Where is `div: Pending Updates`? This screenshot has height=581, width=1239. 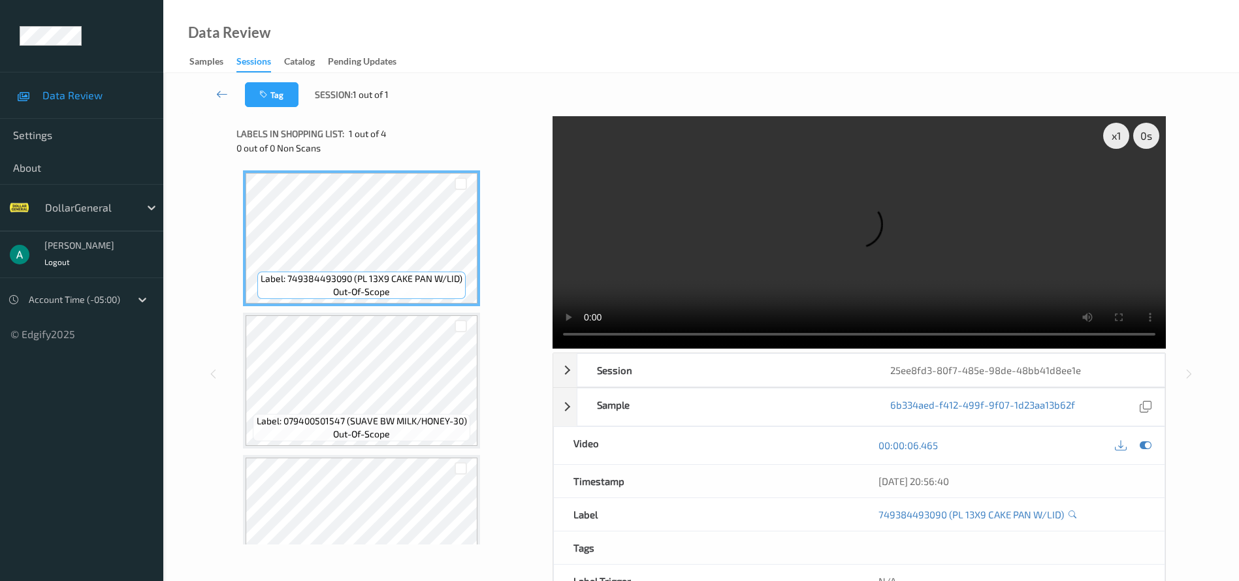 div: Pending Updates is located at coordinates (362, 63).